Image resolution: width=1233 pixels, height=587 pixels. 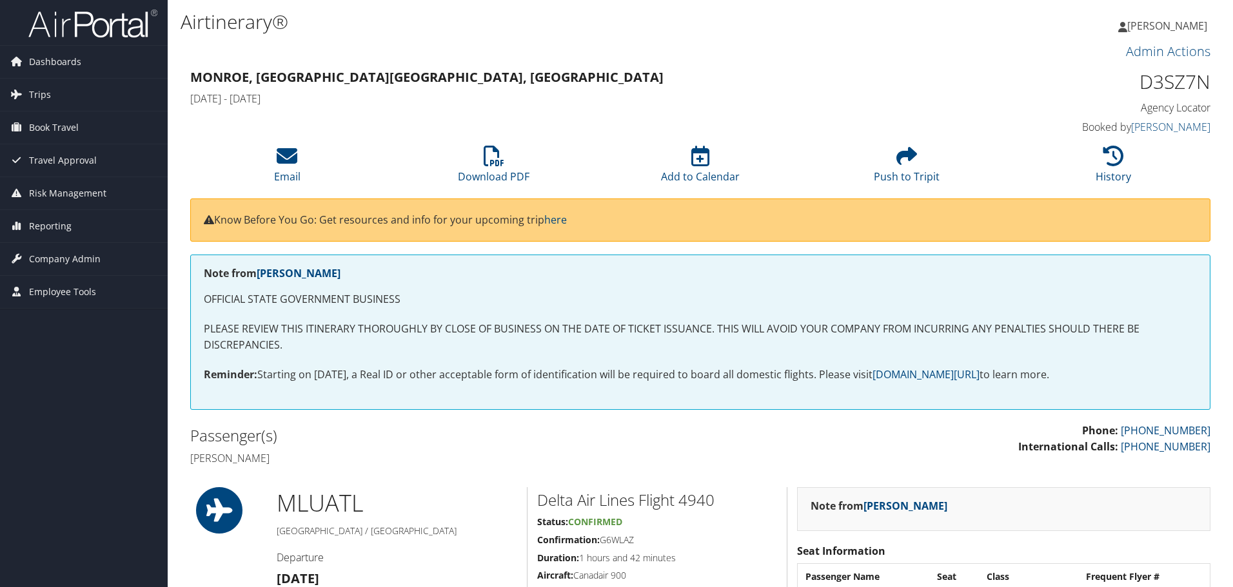 What do you see at coordinates (287, 168) in the screenshot?
I see `a: Email` at bounding box center [287, 168].